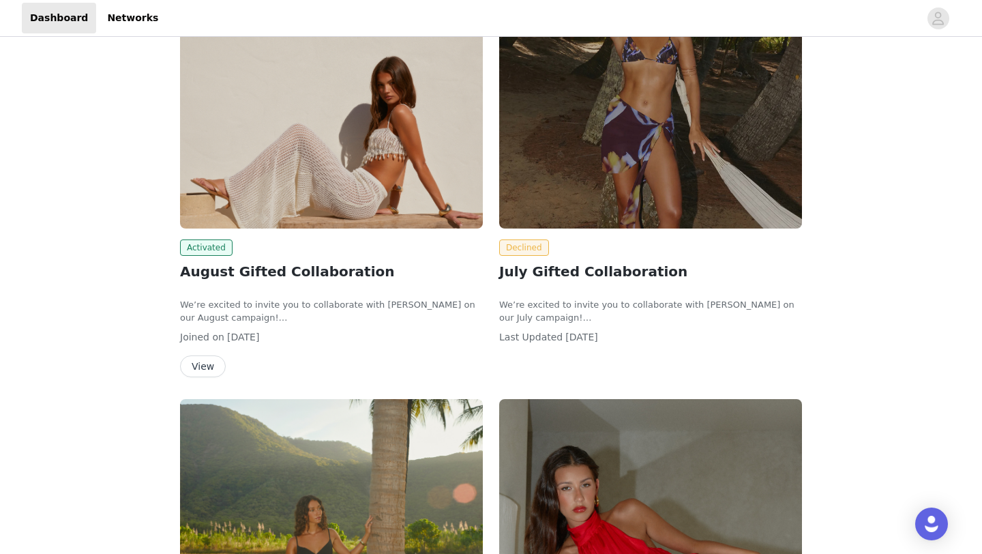  Describe the element at coordinates (651, 271) in the screenshot. I see `h2: July Gifted Collaboration` at that location.